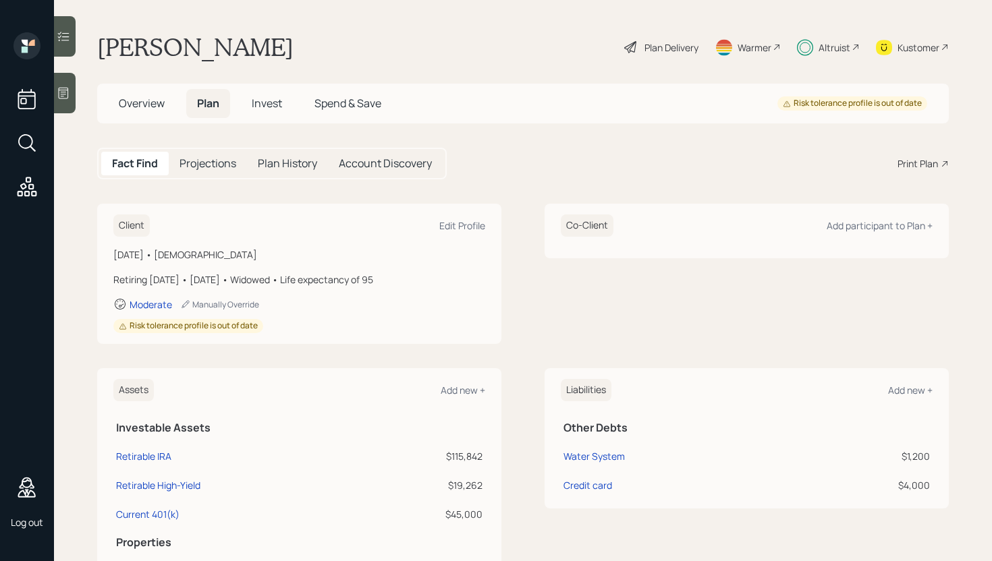 Image resolution: width=992 pixels, height=561 pixels. I want to click on h5: Investable Assets, so click(299, 428).